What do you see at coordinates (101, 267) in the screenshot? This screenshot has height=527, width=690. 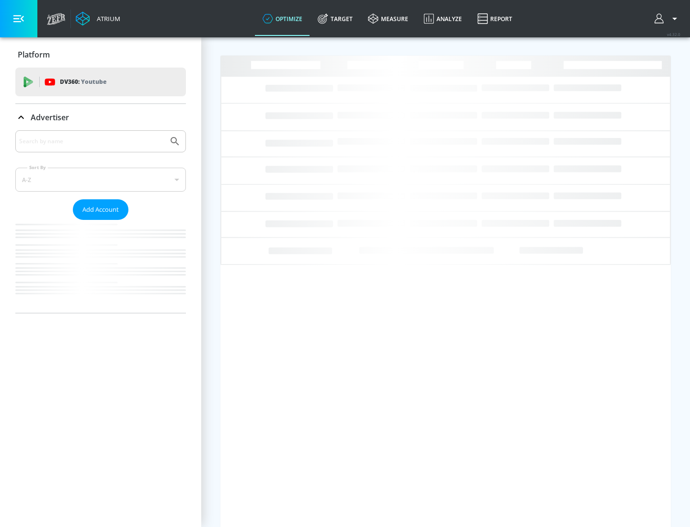 I see `nav: list of Advertiser` at bounding box center [101, 267].